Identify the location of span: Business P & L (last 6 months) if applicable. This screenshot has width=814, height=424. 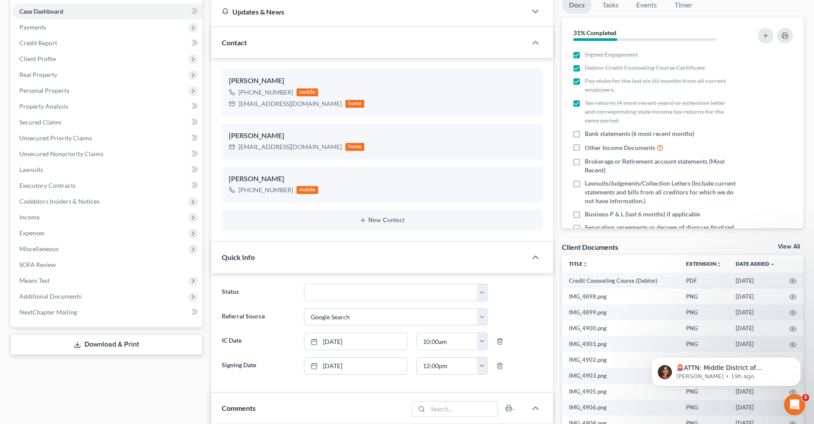
(642, 214).